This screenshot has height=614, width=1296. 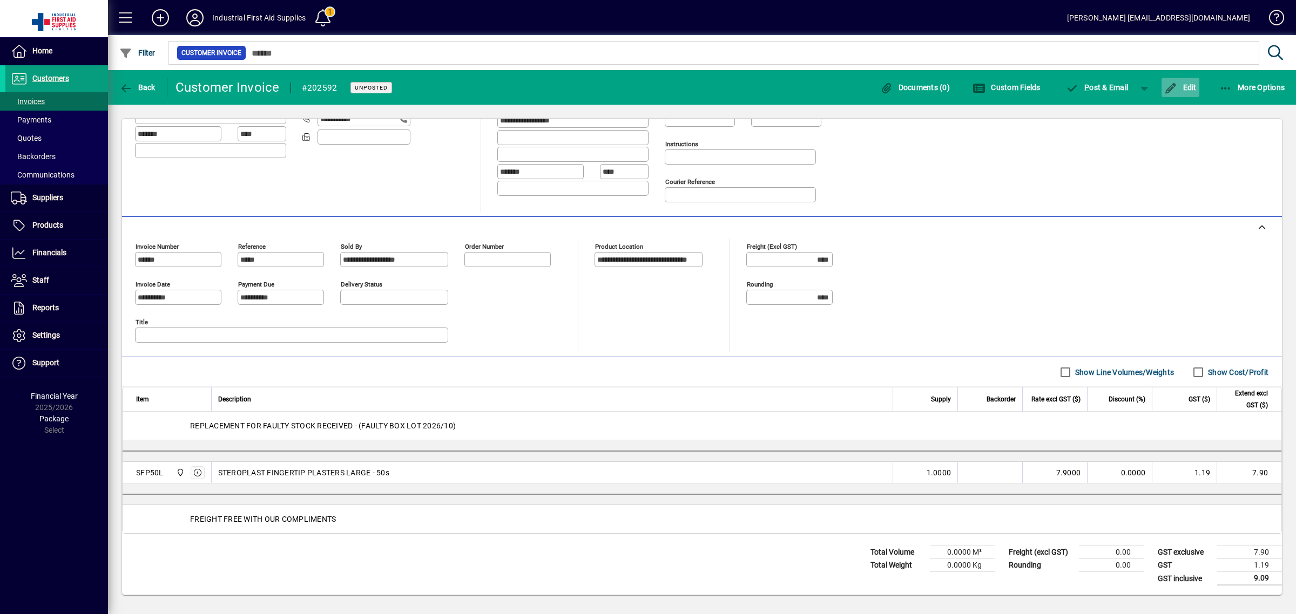 I want to click on mat-label: Product location, so click(x=619, y=247).